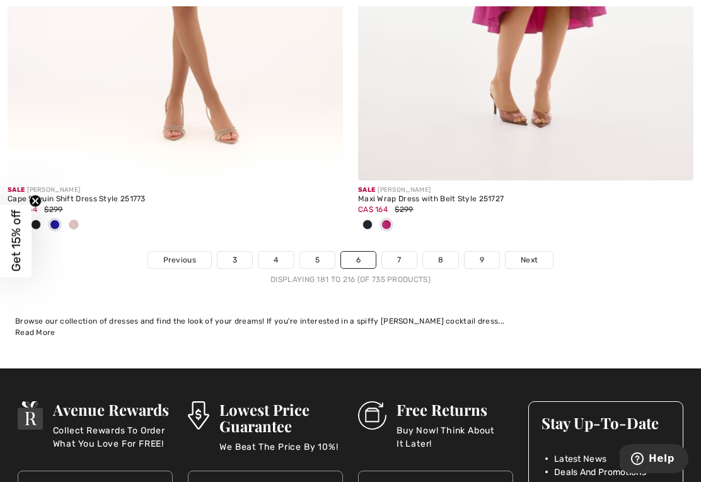  Describe the element at coordinates (175, 199) in the screenshot. I see `div: Cape Sequin Shift Dress Style 251773` at that location.